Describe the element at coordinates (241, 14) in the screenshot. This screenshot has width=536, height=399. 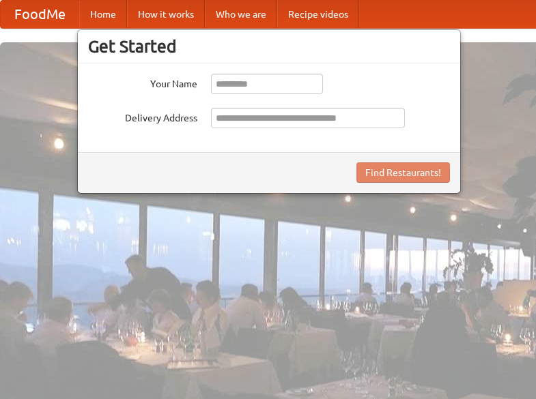
I see `a: Who we are` at that location.